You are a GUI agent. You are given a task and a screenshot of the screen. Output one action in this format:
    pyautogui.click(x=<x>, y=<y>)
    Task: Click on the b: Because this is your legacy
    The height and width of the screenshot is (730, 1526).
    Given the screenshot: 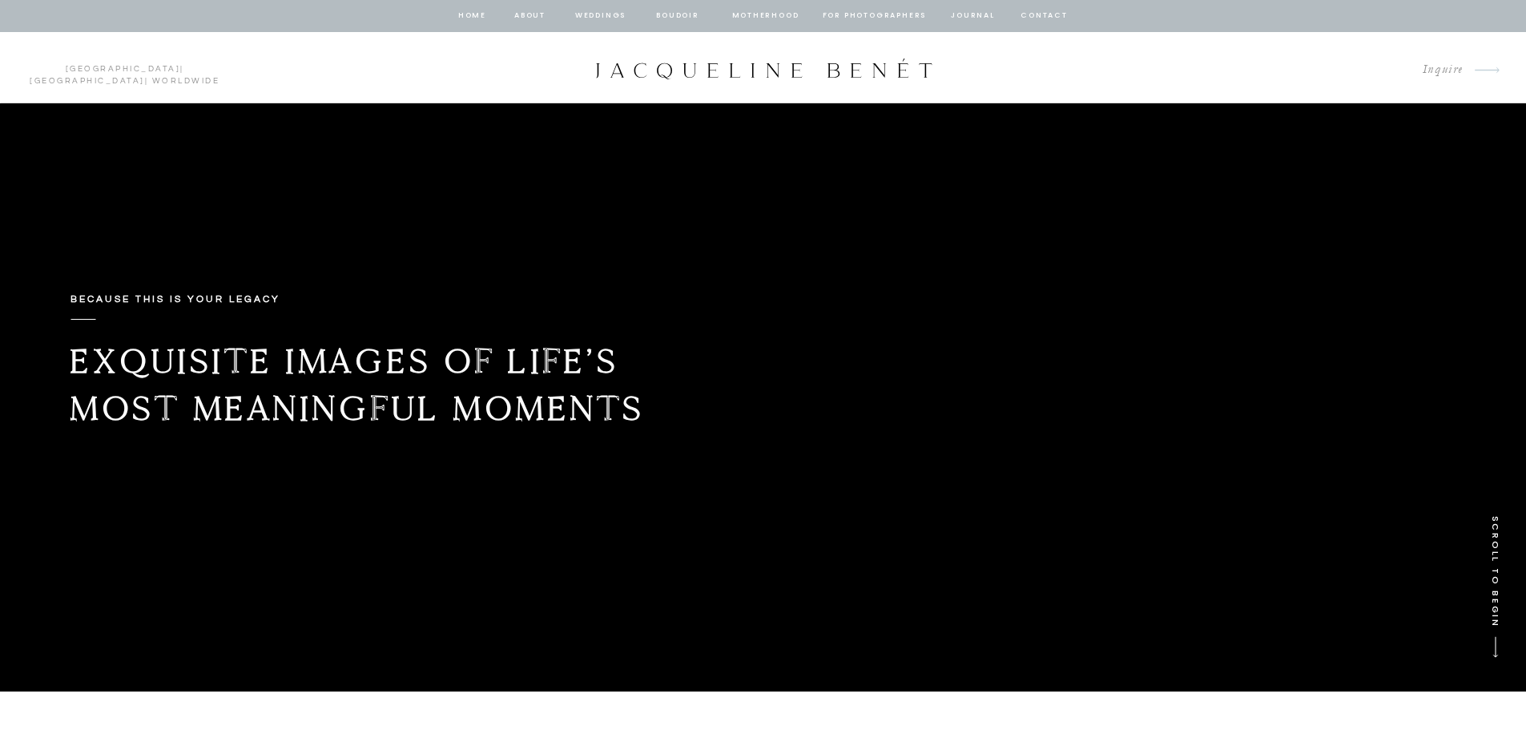 What is the action you would take?
    pyautogui.click(x=175, y=299)
    